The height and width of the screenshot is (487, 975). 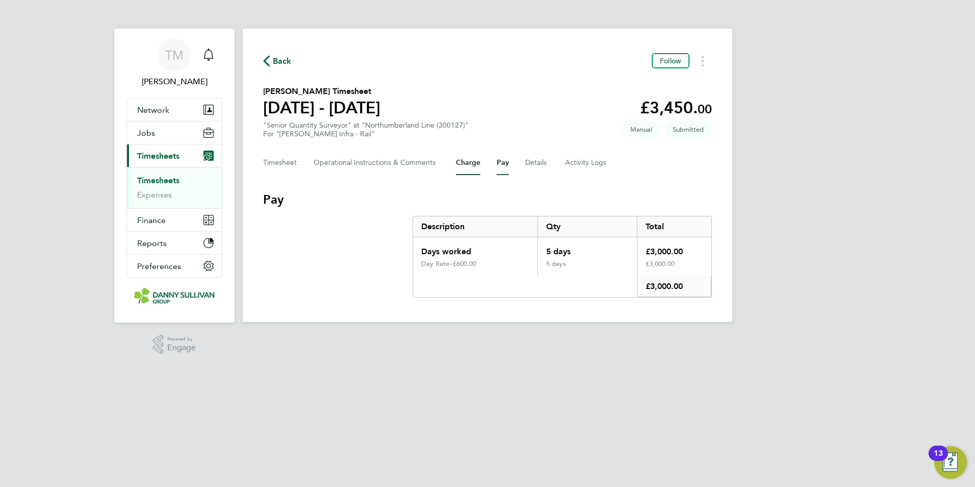 What do you see at coordinates (587, 163) in the screenshot?
I see `button: Activity Logs` at bounding box center [587, 163].